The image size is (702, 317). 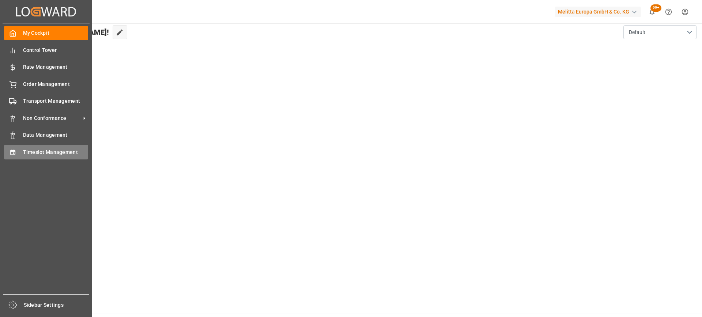 What do you see at coordinates (56, 305) in the screenshot?
I see `span: Sidebar Settings` at bounding box center [56, 305].